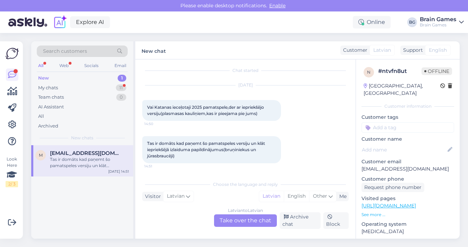  I want to click on p: Customer name, so click(408, 139).